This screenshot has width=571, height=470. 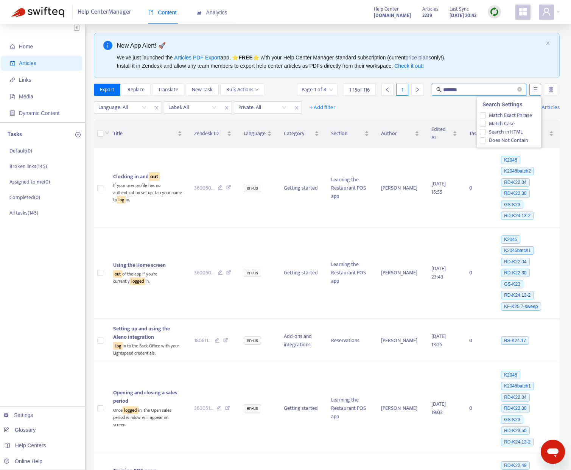 I want to click on span: Tasks, so click(x=475, y=134).